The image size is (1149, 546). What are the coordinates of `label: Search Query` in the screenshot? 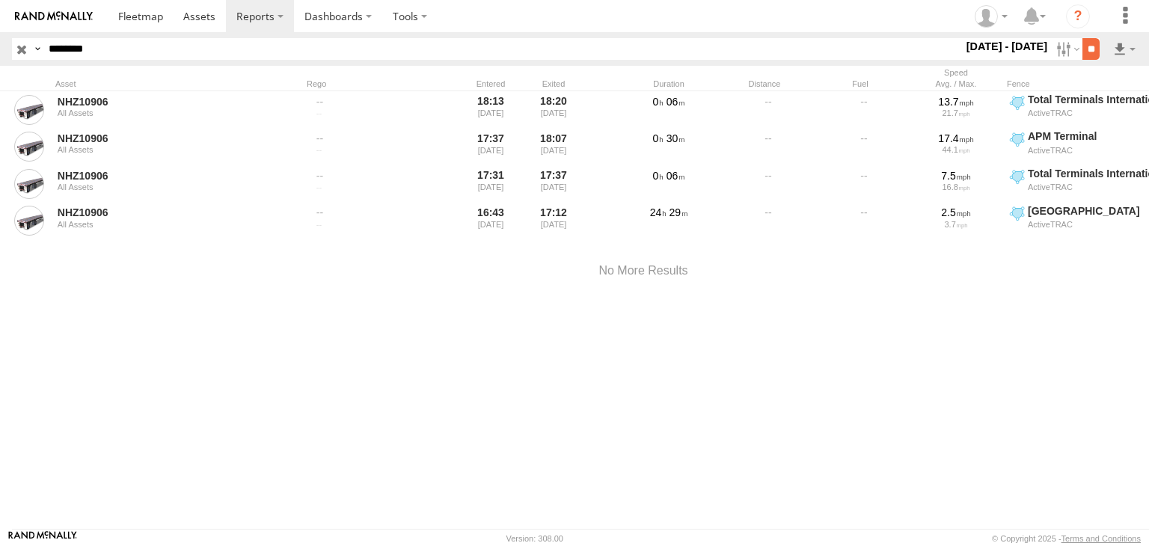 It's located at (37, 49).